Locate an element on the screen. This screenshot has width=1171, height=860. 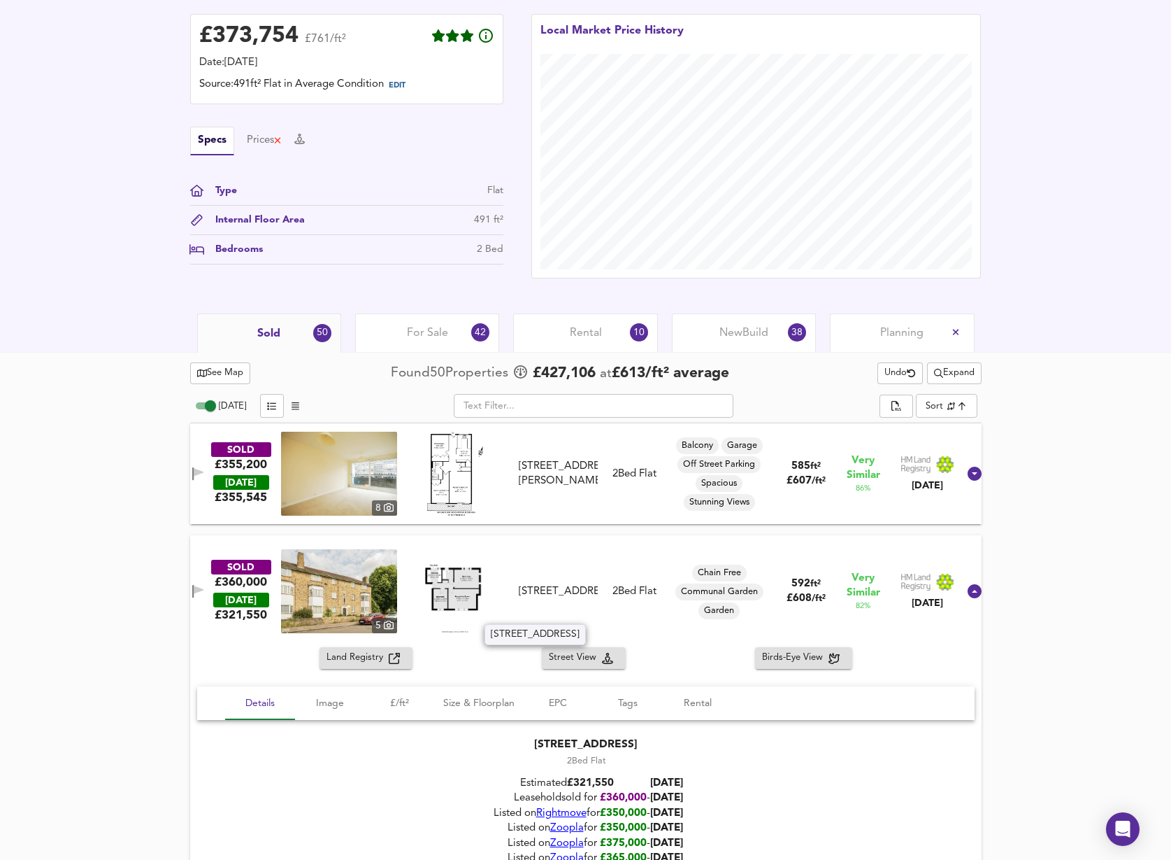
span: £ 608 is located at coordinates (806, 598).